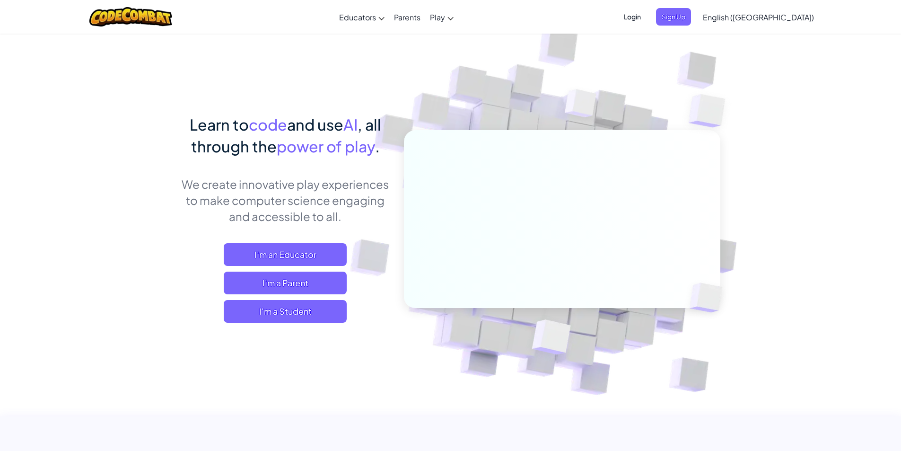 Image resolution: width=901 pixels, height=451 pixels. Describe the element at coordinates (632, 17) in the screenshot. I see `span: Login` at that location.